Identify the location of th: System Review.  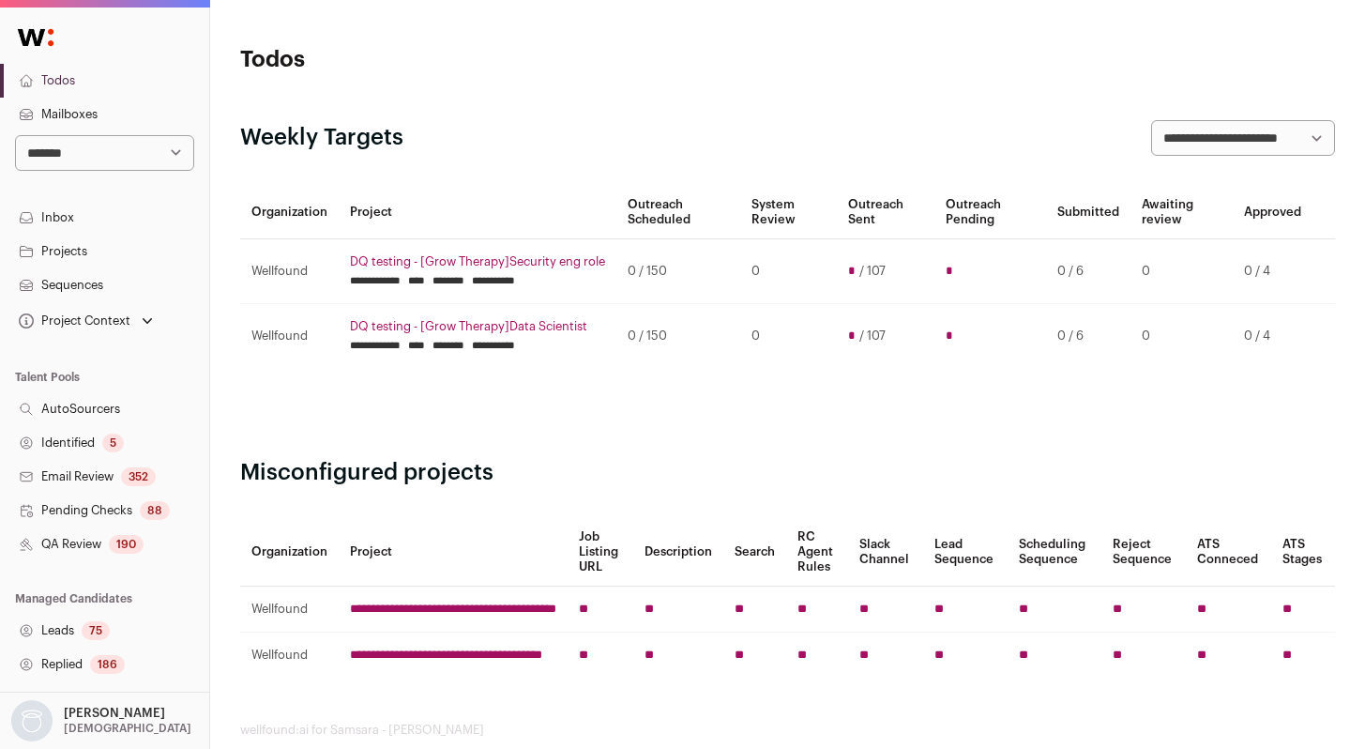
(788, 212).